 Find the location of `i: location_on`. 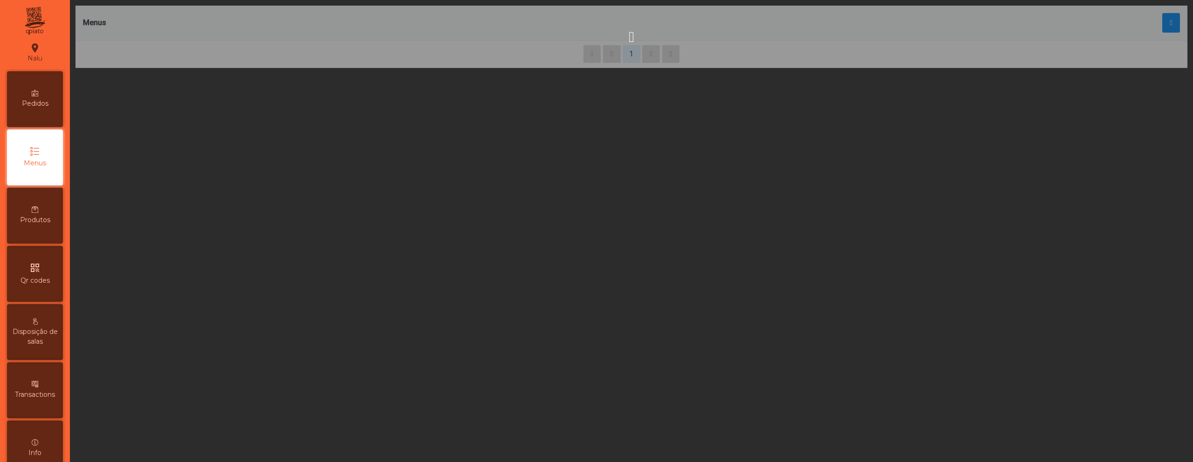

i: location_on is located at coordinates (35, 48).